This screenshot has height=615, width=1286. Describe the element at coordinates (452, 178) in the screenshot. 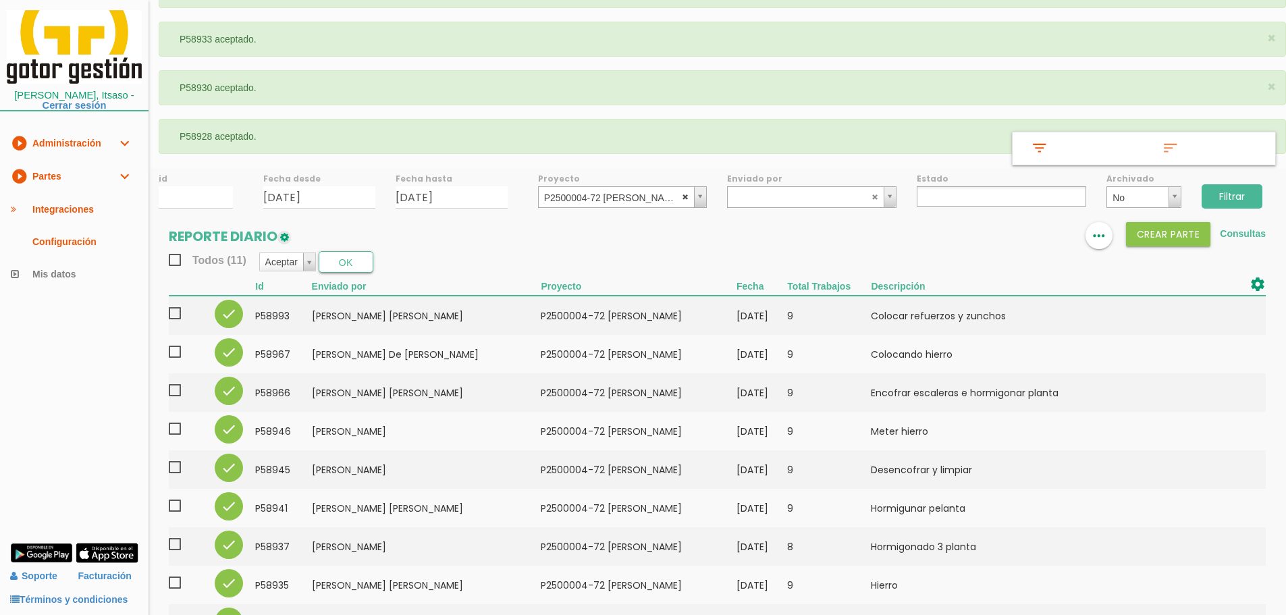

I see `label: Fecha hasta` at that location.